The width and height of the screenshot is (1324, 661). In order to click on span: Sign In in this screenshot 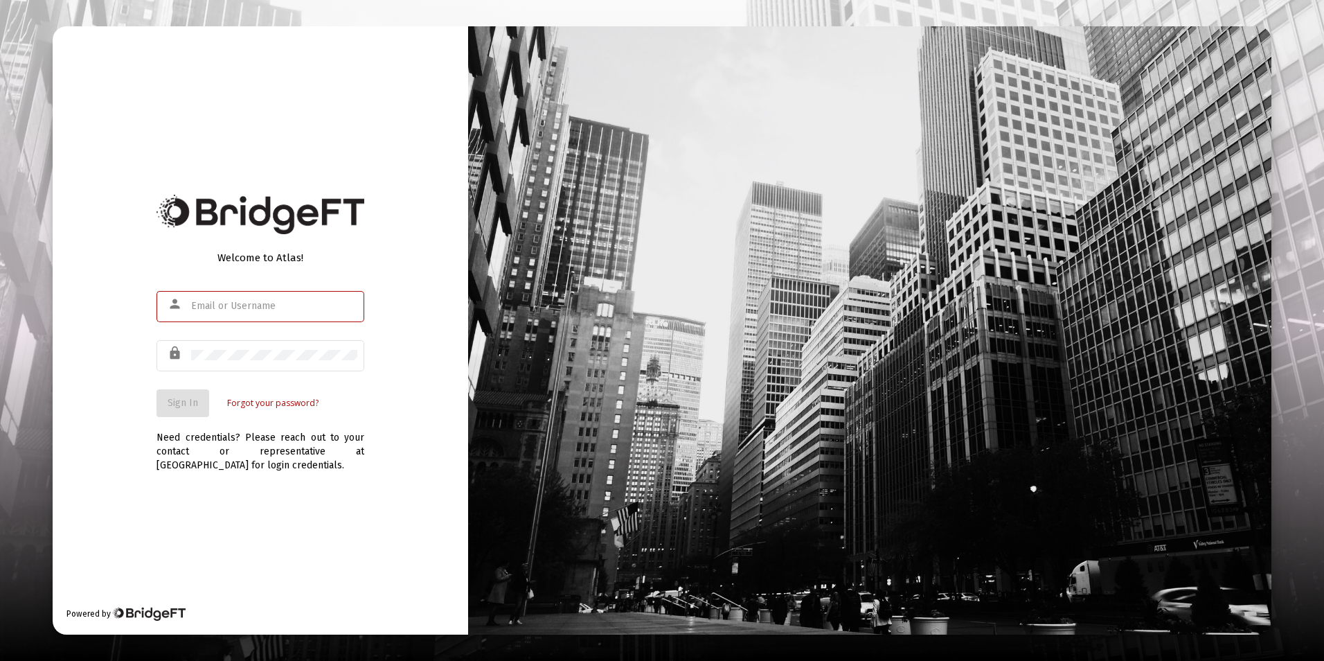, I will do `click(183, 402)`.